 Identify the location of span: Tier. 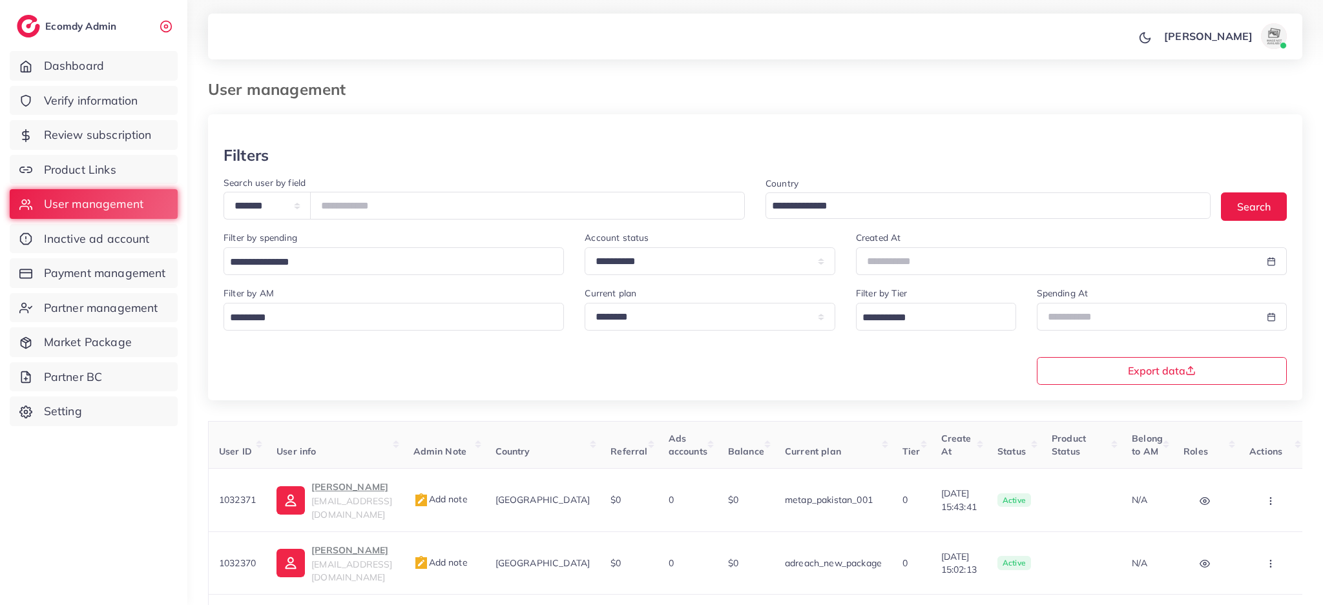
(912, 452).